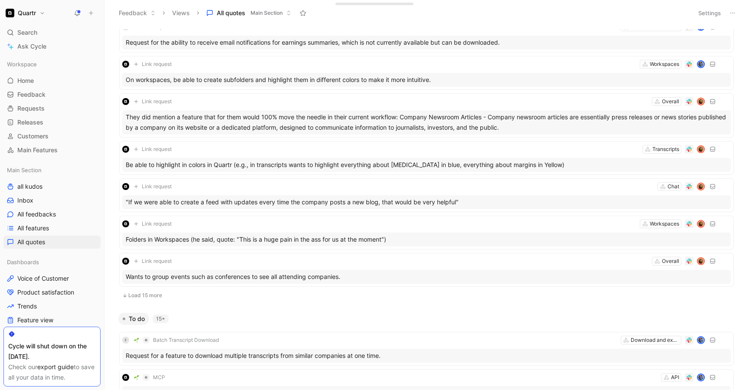 The width and height of the screenshot is (749, 390). Describe the element at coordinates (24, 170) in the screenshot. I see `span: Main Section` at that location.